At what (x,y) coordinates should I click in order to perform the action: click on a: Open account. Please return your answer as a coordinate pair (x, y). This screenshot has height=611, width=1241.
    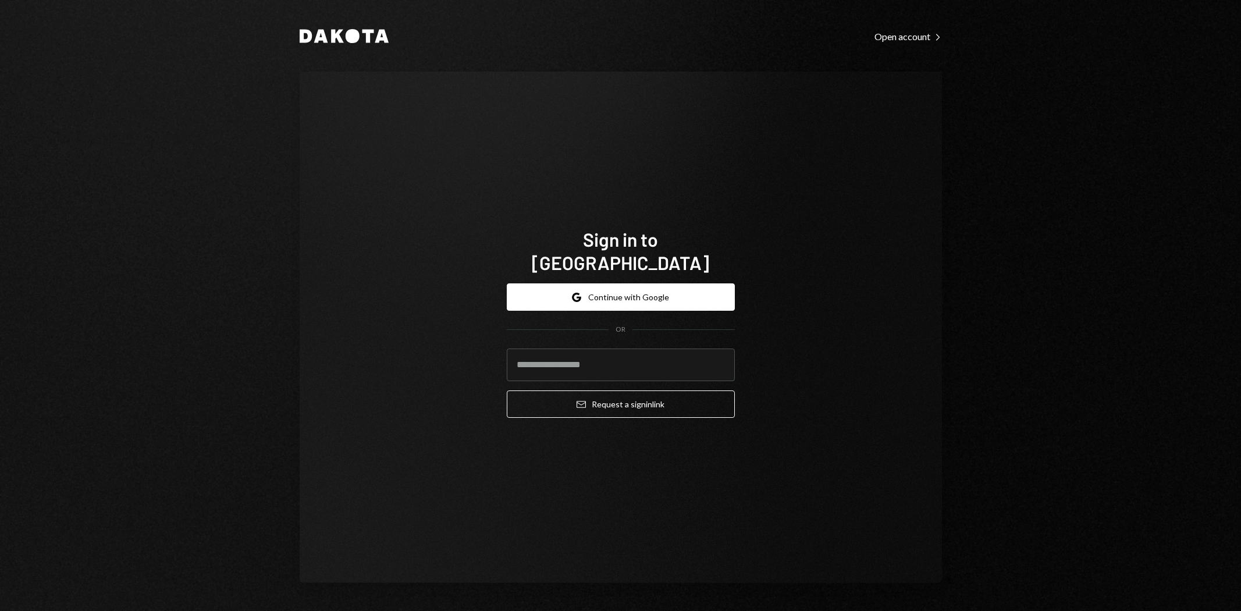
    Looking at the image, I should click on (908, 36).